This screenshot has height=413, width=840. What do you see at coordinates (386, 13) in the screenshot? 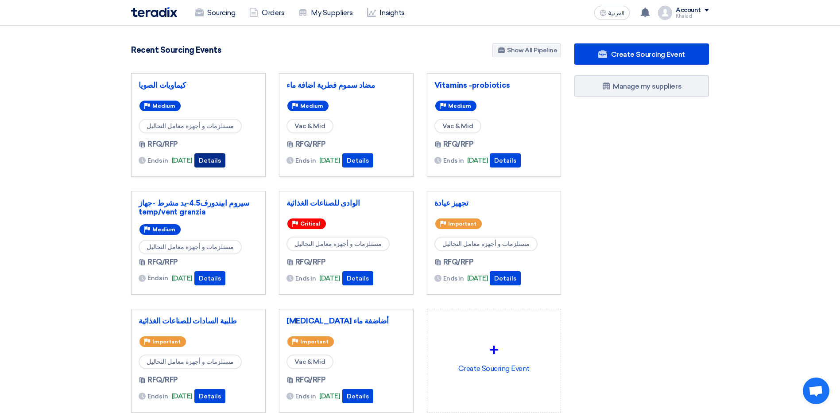
I see `a: Insights` at bounding box center [386, 13].